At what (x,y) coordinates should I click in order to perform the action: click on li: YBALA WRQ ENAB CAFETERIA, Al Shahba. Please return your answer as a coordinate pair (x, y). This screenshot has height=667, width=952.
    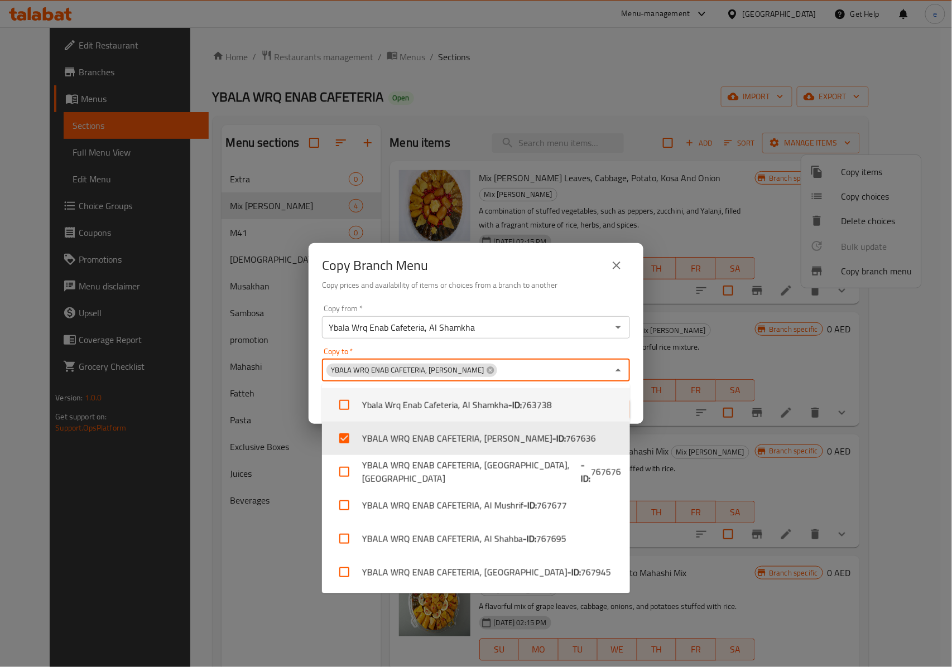
    Looking at the image, I should click on (476, 539).